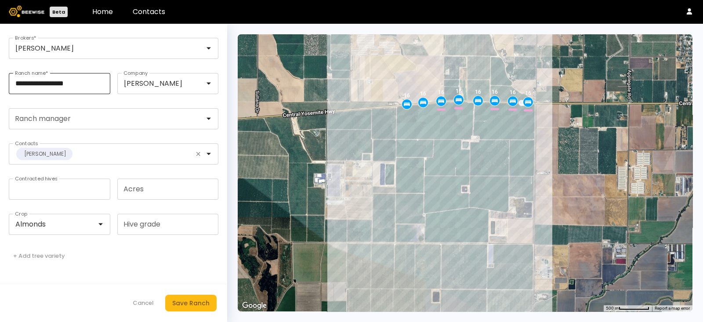  What do you see at coordinates (254, 305) in the screenshot?
I see `a: Open this area in Google Maps (opens a new window)` at bounding box center [254, 305].